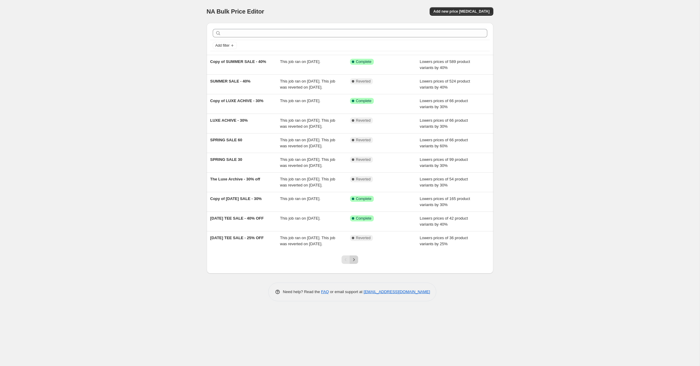 This screenshot has width=700, height=366. Describe the element at coordinates (235, 179) in the screenshot. I see `span: The Luxe Archive - 30% off` at that location.